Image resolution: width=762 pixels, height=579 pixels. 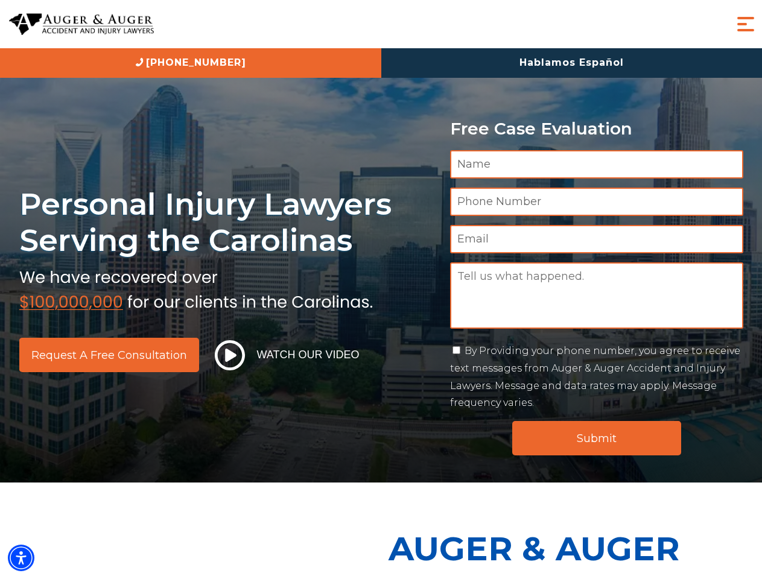 What do you see at coordinates (595, 377) in the screenshot?
I see `label: By Providing your phone number, you agree to receive text messages from Auger & Auger Accident an...` at bounding box center [595, 377].